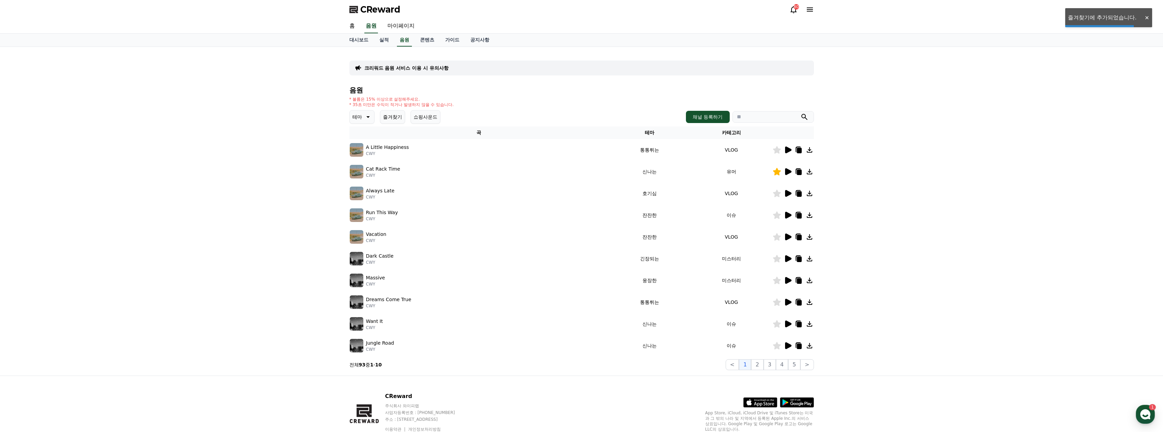 Image resolution: width=1163 pixels, height=432 pixels. I want to click on p: Massive, so click(376, 277).